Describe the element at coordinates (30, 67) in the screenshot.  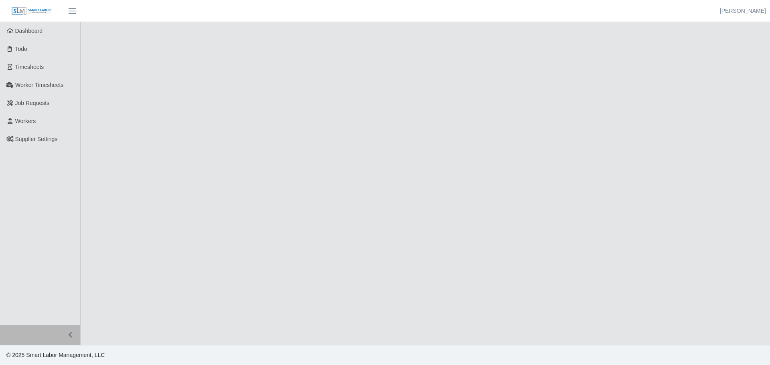
I see `span: Timesheets` at that location.